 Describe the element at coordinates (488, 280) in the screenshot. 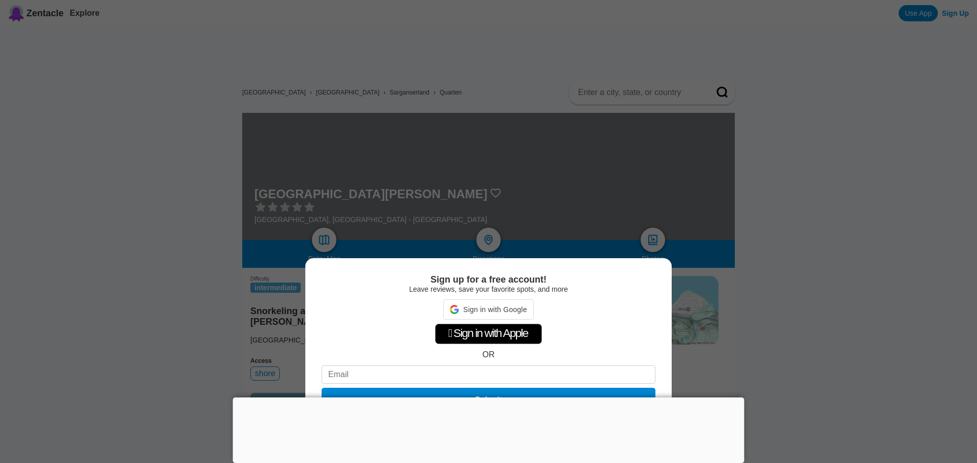

I see `div: Sign up for a free account!` at that location.